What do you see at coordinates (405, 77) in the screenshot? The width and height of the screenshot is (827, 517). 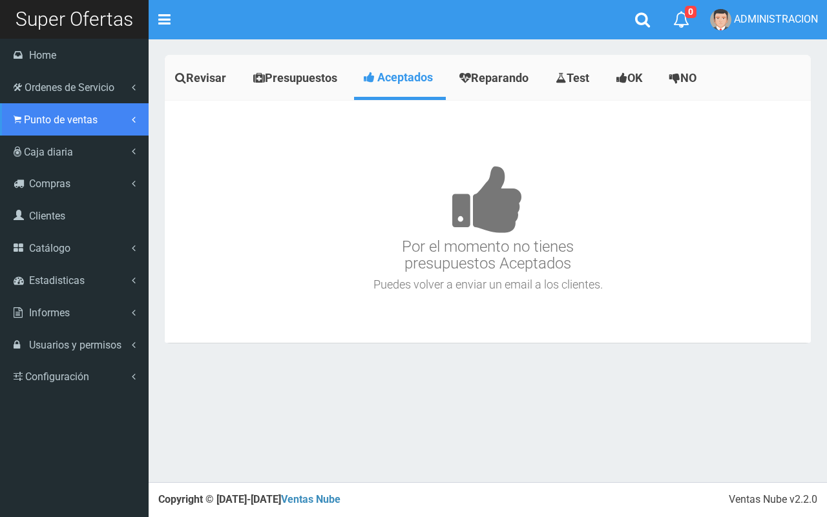 I see `span: Aceptados` at bounding box center [405, 77].